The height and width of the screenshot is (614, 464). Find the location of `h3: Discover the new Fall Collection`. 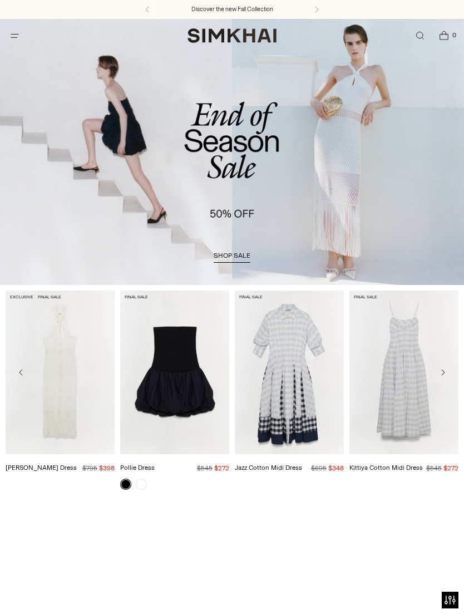

h3: Discover the new Fall Collection is located at coordinates (232, 9).